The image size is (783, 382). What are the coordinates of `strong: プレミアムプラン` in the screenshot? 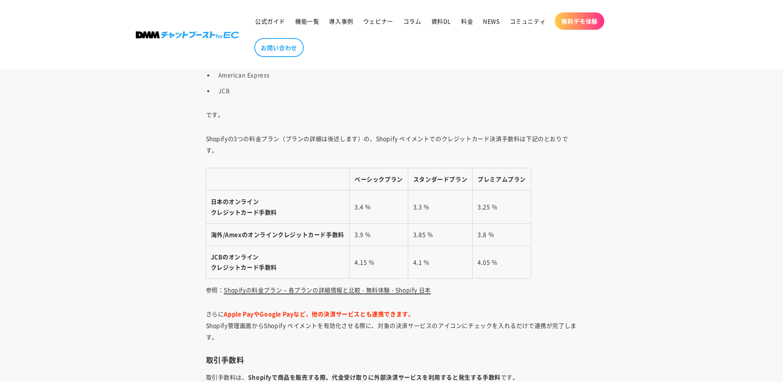 It's located at (502, 179).